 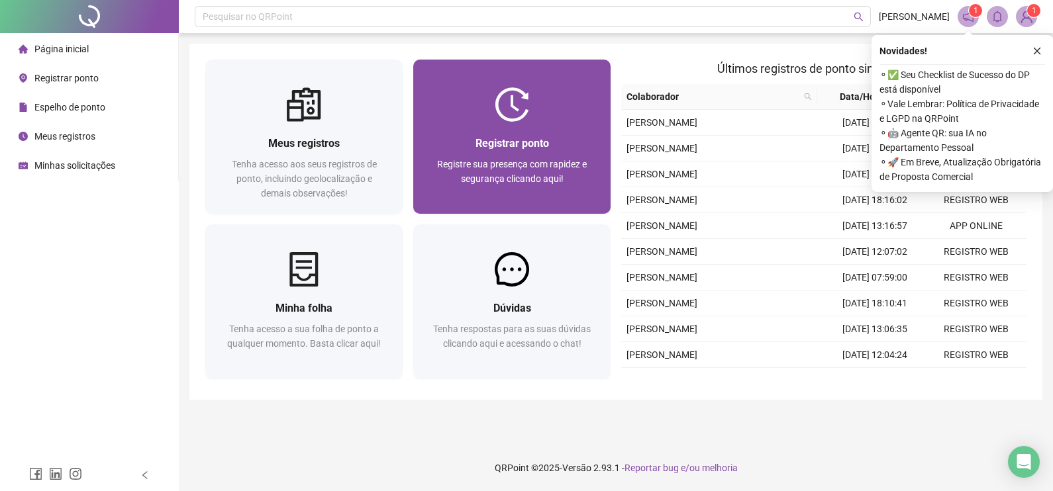 I want to click on span: ⚬ ✅ Seu Checklist de Sucesso do DP está disponível, so click(x=962, y=82).